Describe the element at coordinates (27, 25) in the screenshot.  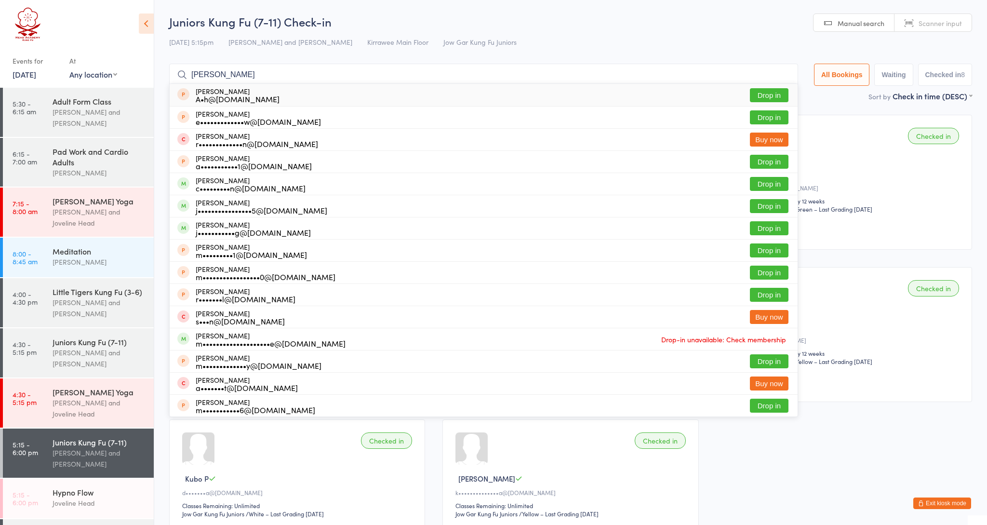
I see `img: Head Academy Kung Fu` at that location.